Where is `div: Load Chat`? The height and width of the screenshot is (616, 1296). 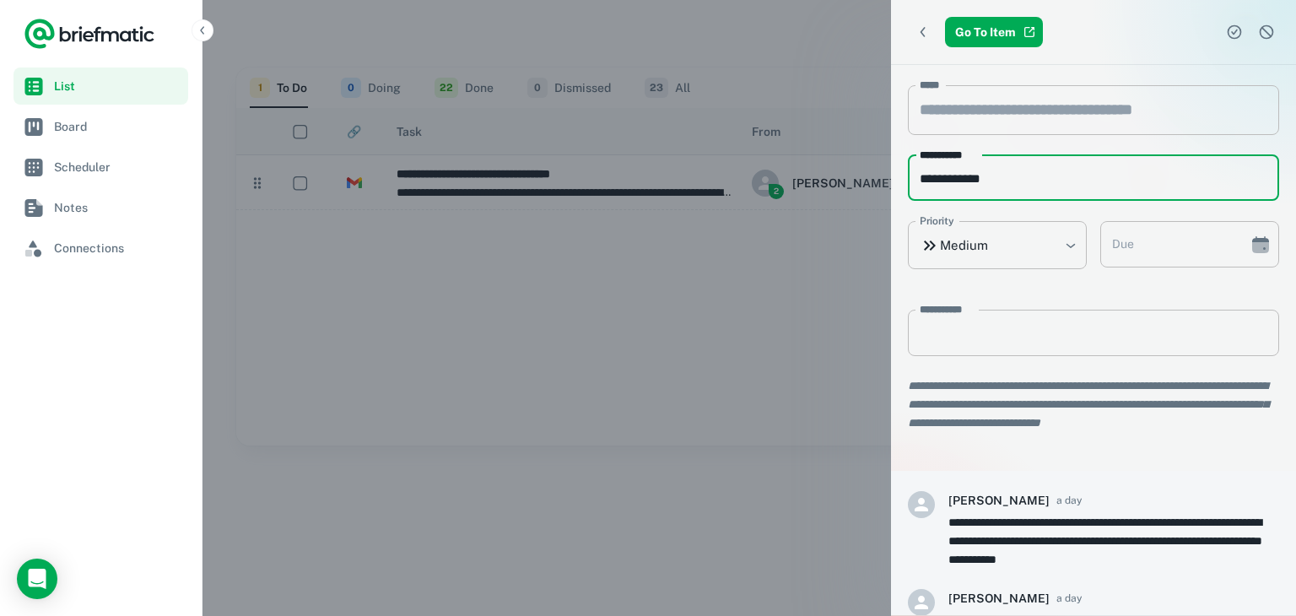
div: Load Chat is located at coordinates (37, 579).